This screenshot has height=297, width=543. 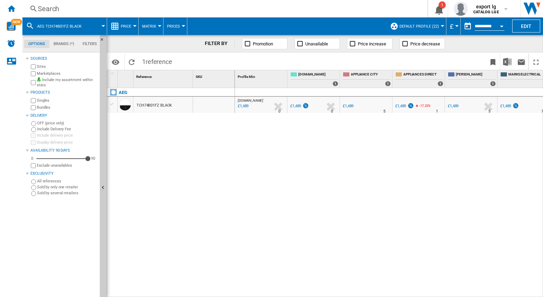 I want to click on div: Reference Sort None, so click(x=163, y=76).